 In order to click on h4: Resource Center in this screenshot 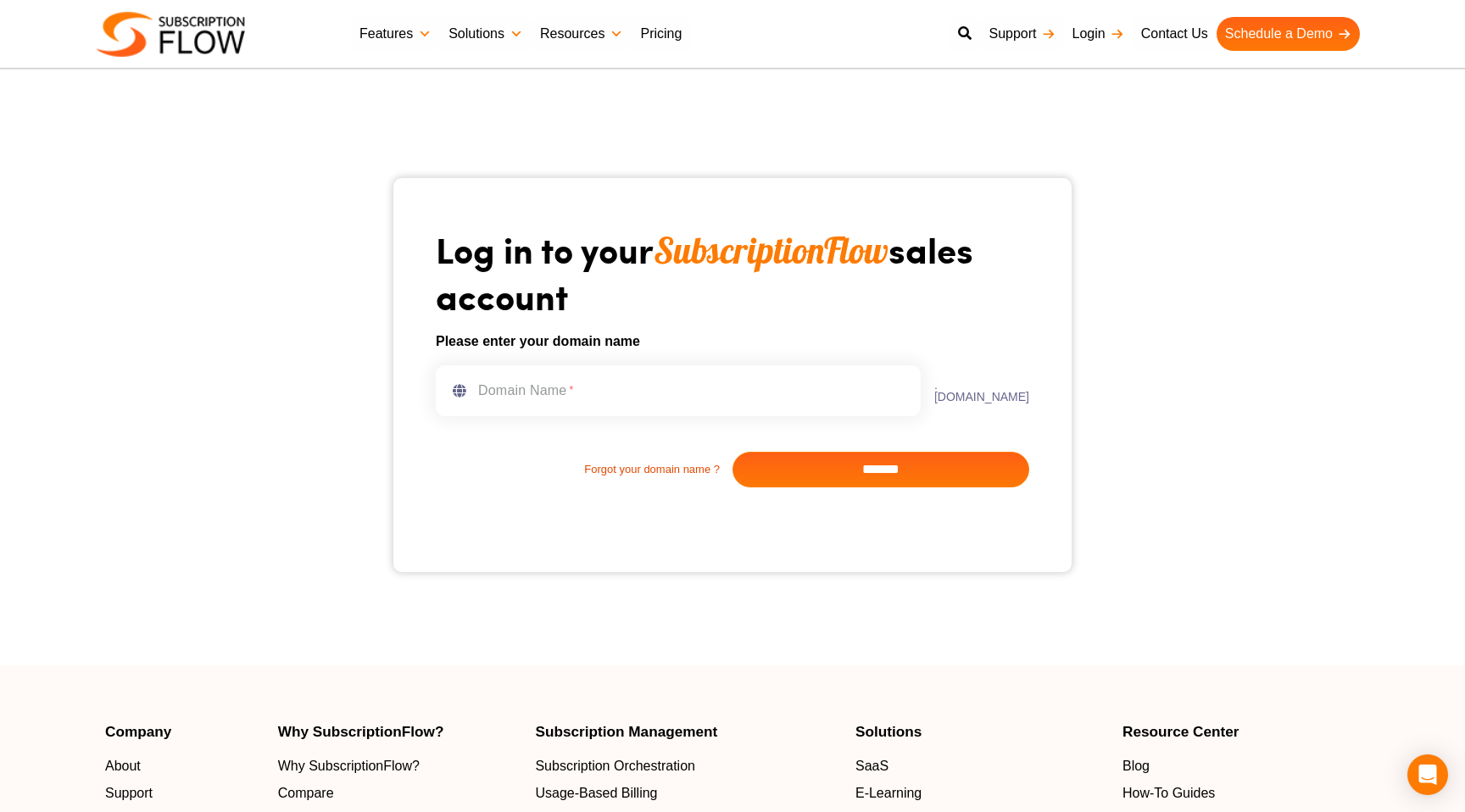, I will do `click(1242, 731)`.